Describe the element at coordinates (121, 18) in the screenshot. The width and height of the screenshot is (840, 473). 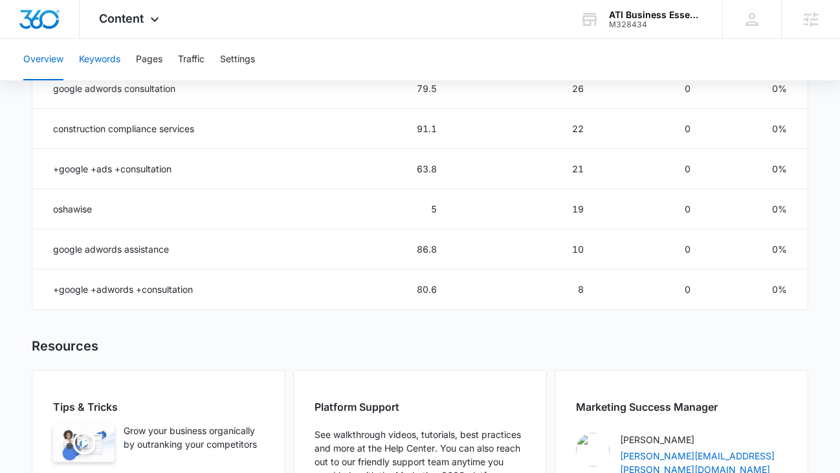
I see `span: Content` at that location.